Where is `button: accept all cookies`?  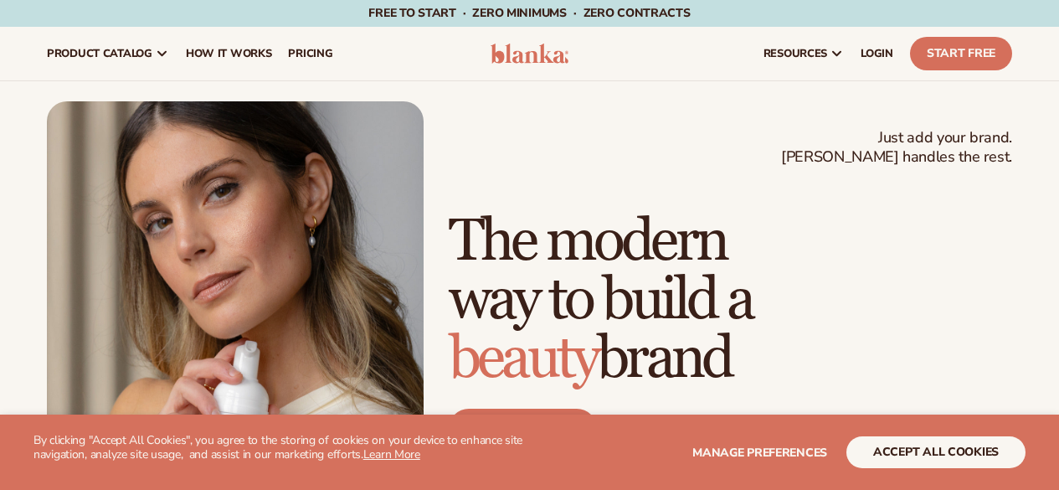
button: accept all cookies is located at coordinates (936, 452).